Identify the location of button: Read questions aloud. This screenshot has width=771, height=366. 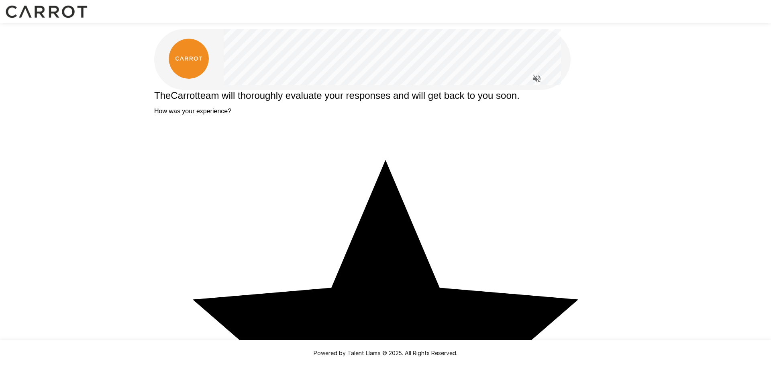
(537, 79).